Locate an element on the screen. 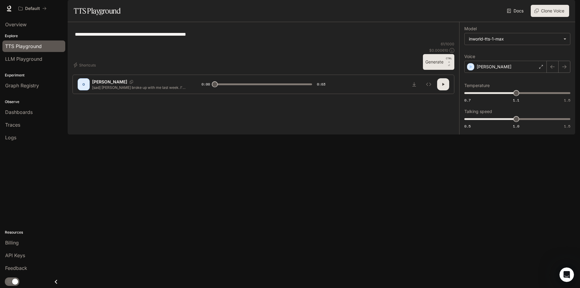 Image resolution: width=580 pixels, height=288 pixels. p: $ 0.000610 is located at coordinates (439, 50).